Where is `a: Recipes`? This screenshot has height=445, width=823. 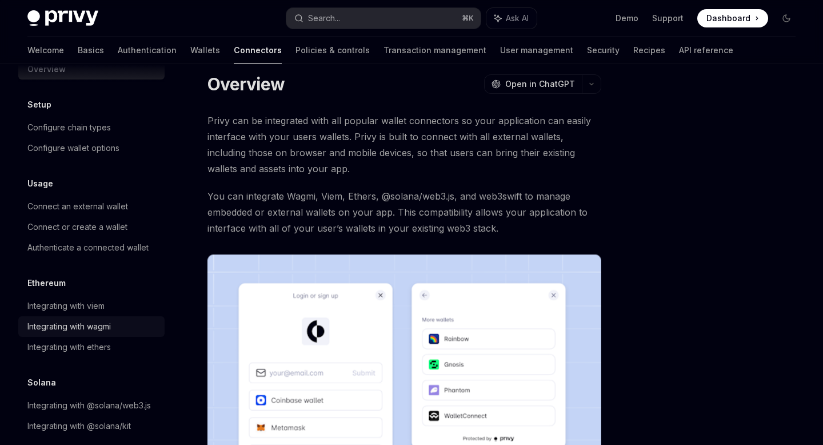
a: Recipes is located at coordinates (649, 50).